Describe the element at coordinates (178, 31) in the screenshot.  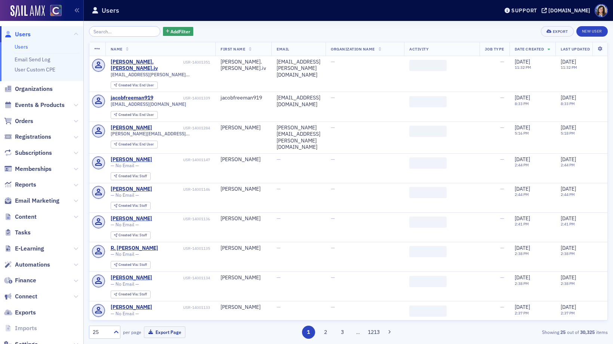
I see `button: AddFilter` at that location.